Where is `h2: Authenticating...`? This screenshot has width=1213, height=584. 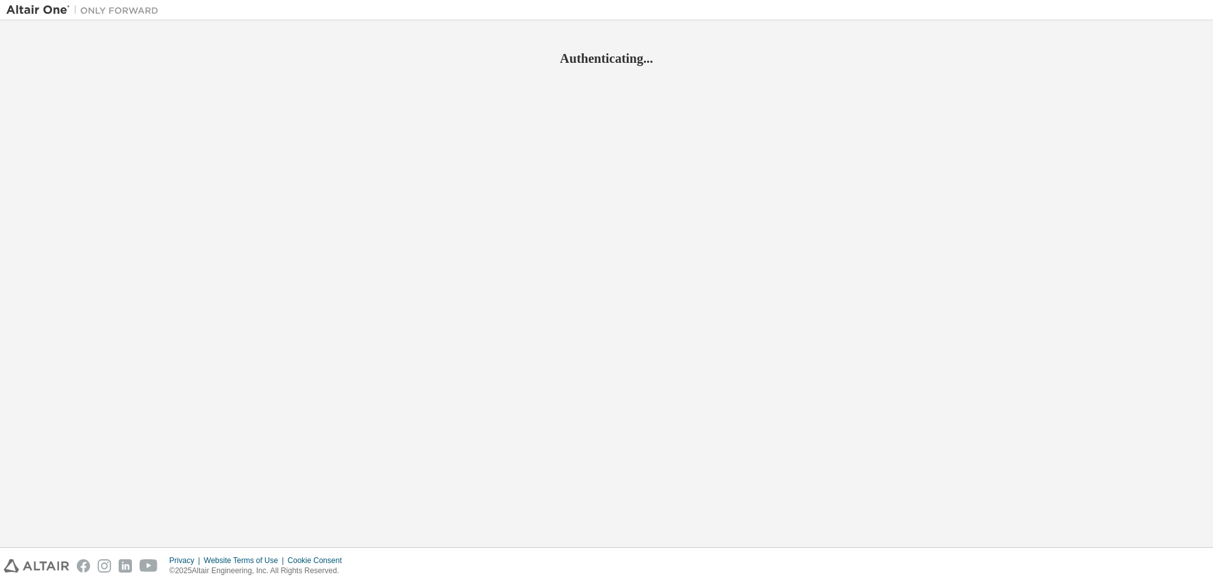
h2: Authenticating... is located at coordinates (606, 58).